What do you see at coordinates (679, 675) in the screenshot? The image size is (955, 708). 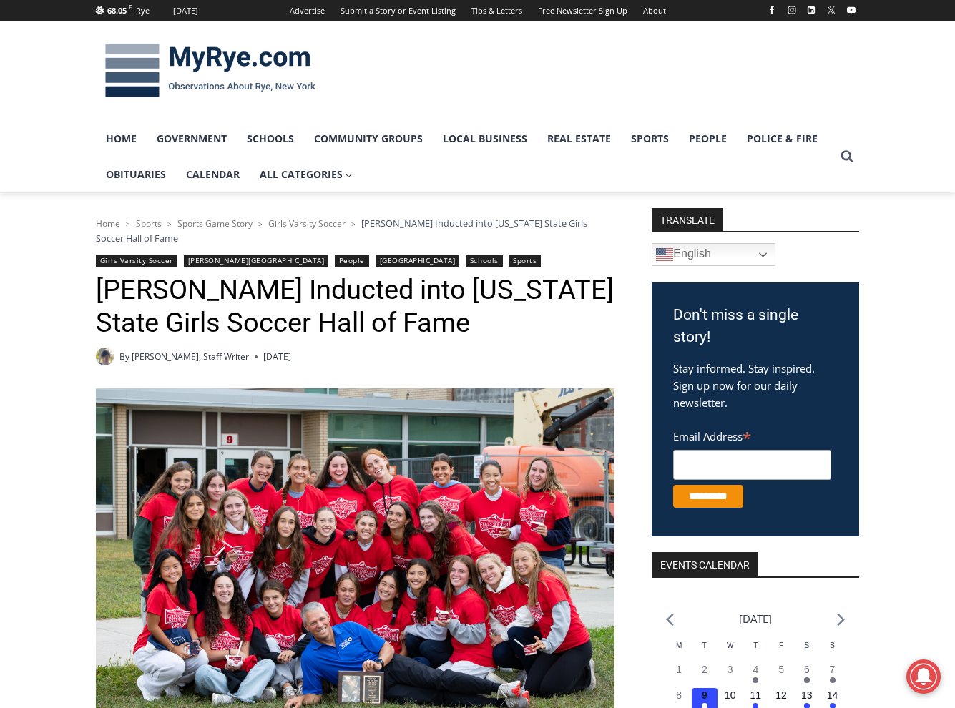 I see `button: 1` at bounding box center [679, 675].